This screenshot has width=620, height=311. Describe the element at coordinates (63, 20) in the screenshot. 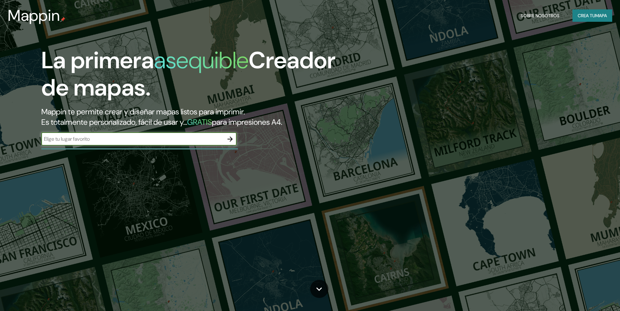

I see `img: pin de mapeo` at that location.